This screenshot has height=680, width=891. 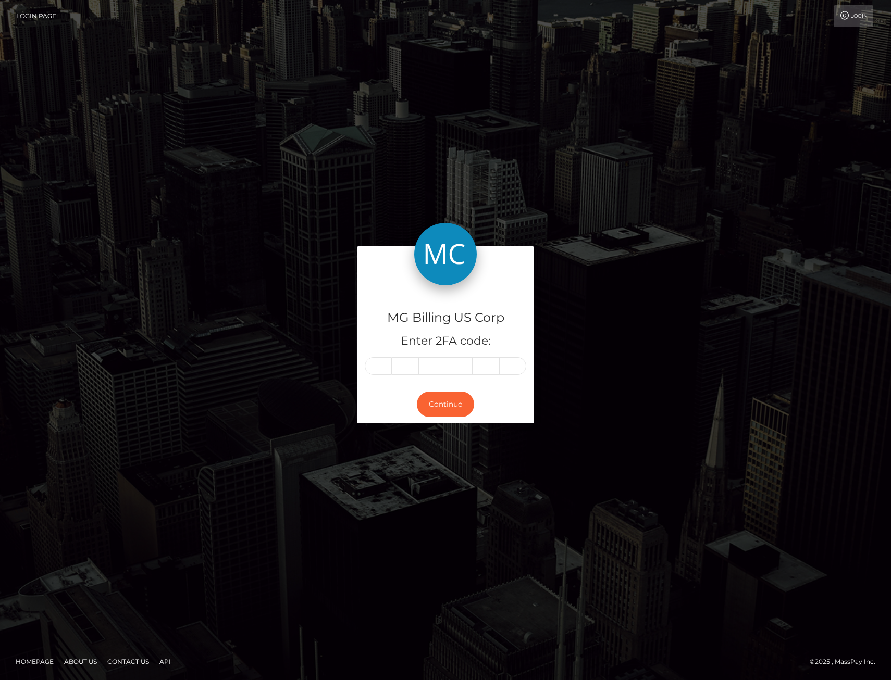 I want to click on a: About Us, so click(x=80, y=662).